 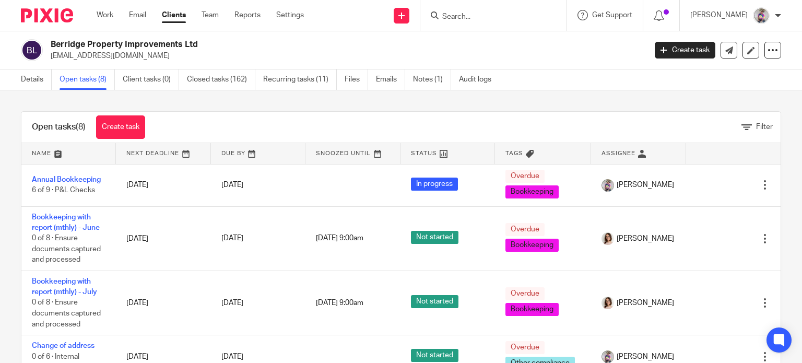 I want to click on img: svg%3E, so click(x=32, y=50).